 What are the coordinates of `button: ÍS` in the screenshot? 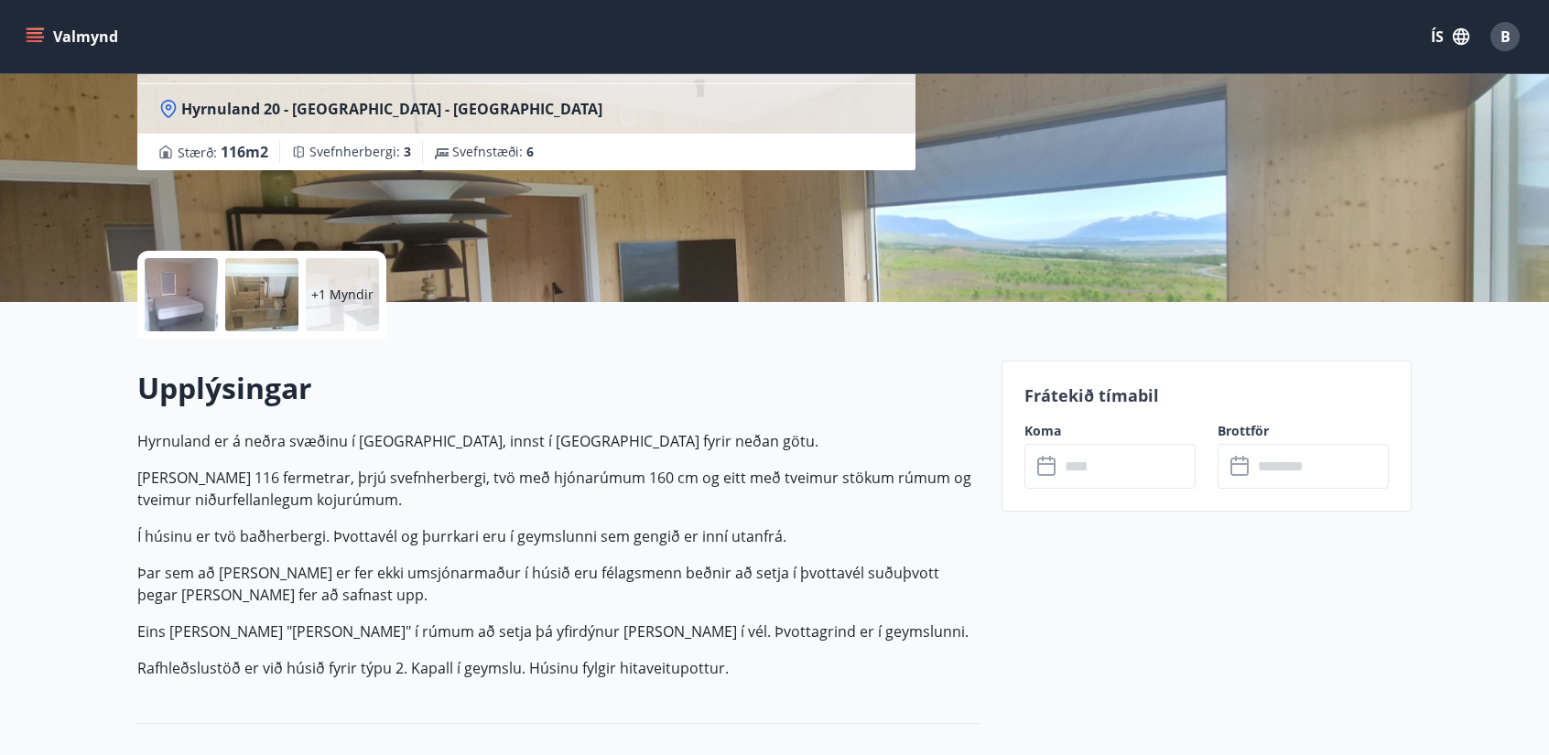 It's located at (1450, 37).